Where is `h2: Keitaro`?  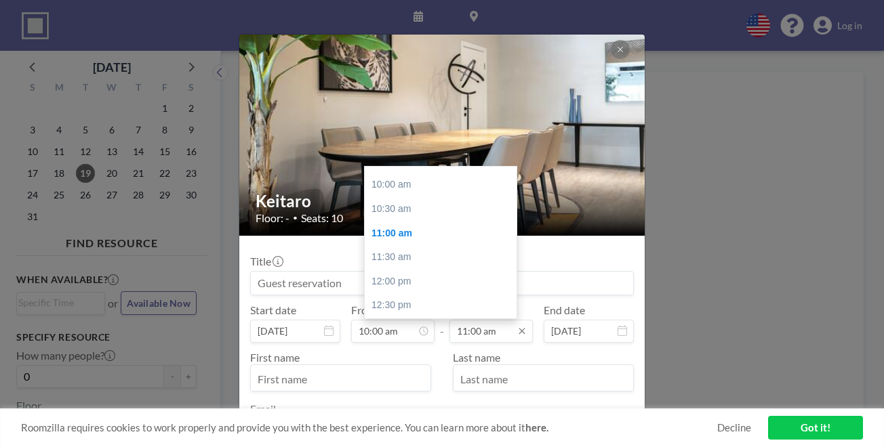
h2: Keitaro is located at coordinates (442, 201).